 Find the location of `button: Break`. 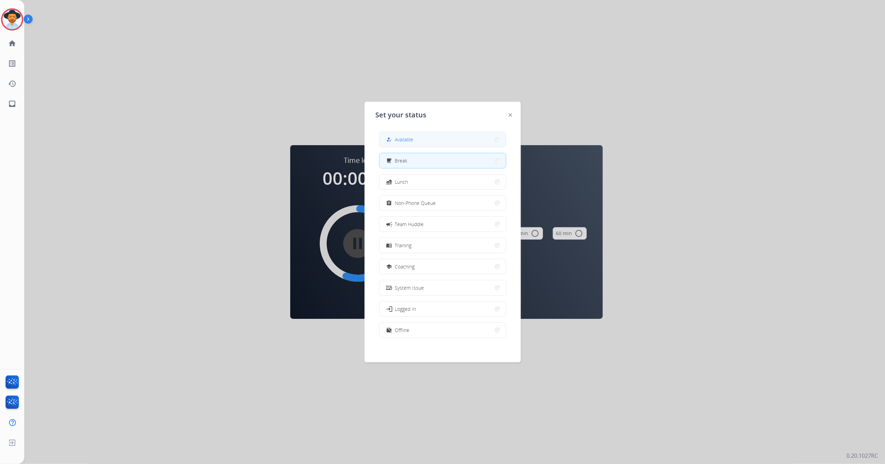

button: Break is located at coordinates (443, 160).